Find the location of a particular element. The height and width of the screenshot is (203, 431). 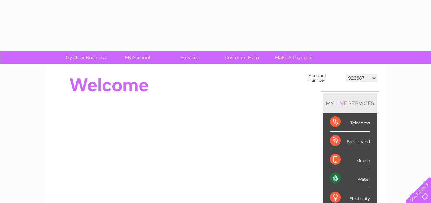

div: LIVE is located at coordinates (341, 103).